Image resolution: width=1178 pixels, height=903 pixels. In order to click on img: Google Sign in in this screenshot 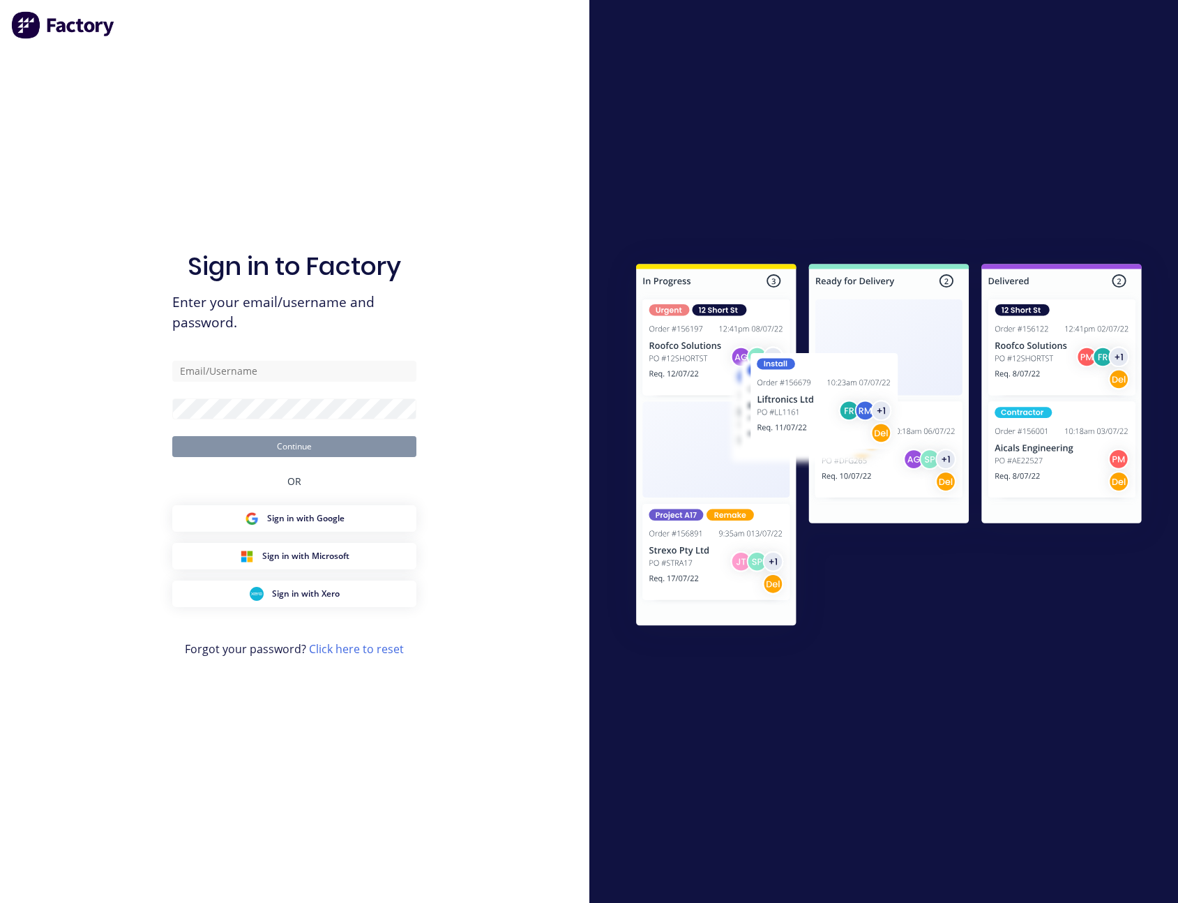, I will do `click(252, 518)`.